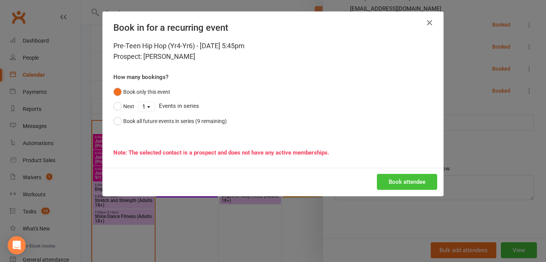 The width and height of the screenshot is (546, 262). I want to click on button: Next, so click(124, 106).